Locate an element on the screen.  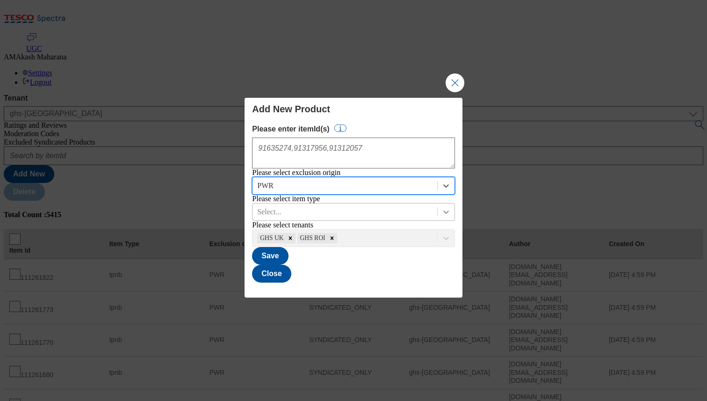
button: Save is located at coordinates (270, 256).